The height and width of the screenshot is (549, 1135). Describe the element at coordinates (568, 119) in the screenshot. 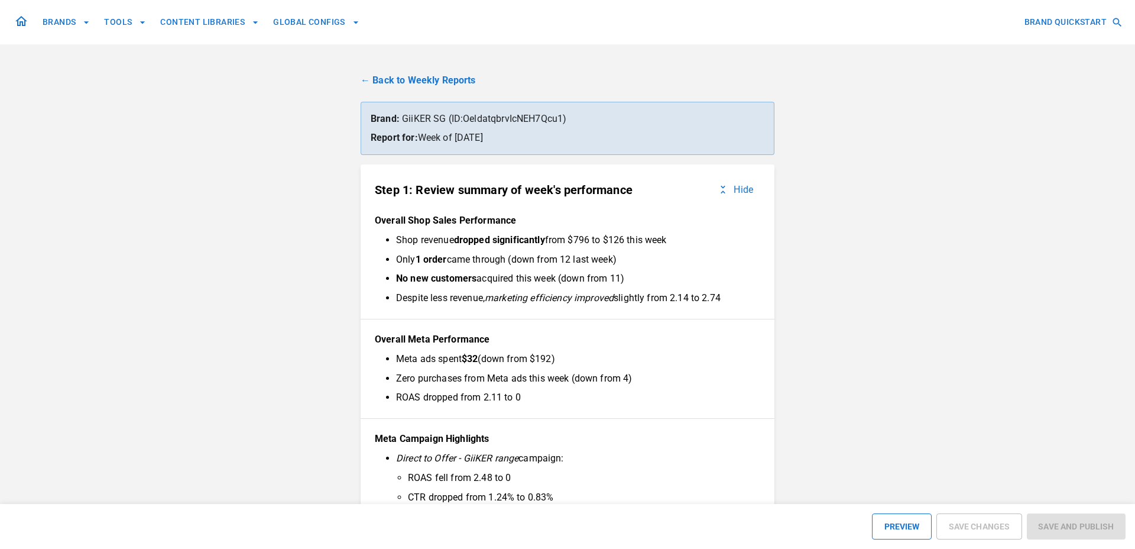

I see `p: GiiKER SG (ID: OeldatqbrvIcNEH7Qcu1 )` at that location.